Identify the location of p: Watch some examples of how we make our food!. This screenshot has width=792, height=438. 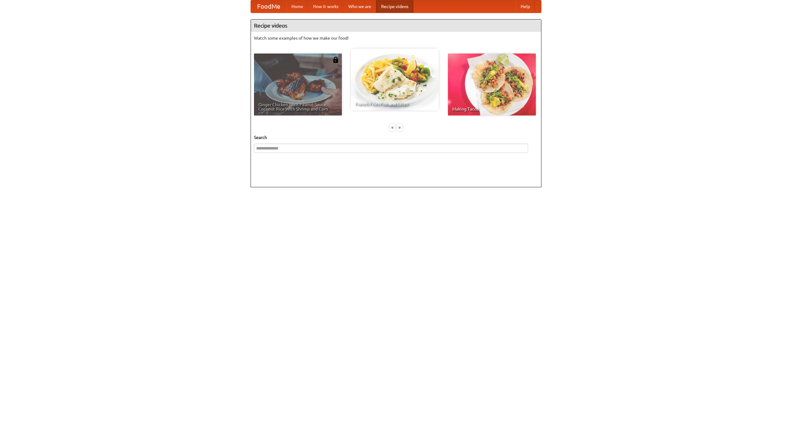
(396, 38).